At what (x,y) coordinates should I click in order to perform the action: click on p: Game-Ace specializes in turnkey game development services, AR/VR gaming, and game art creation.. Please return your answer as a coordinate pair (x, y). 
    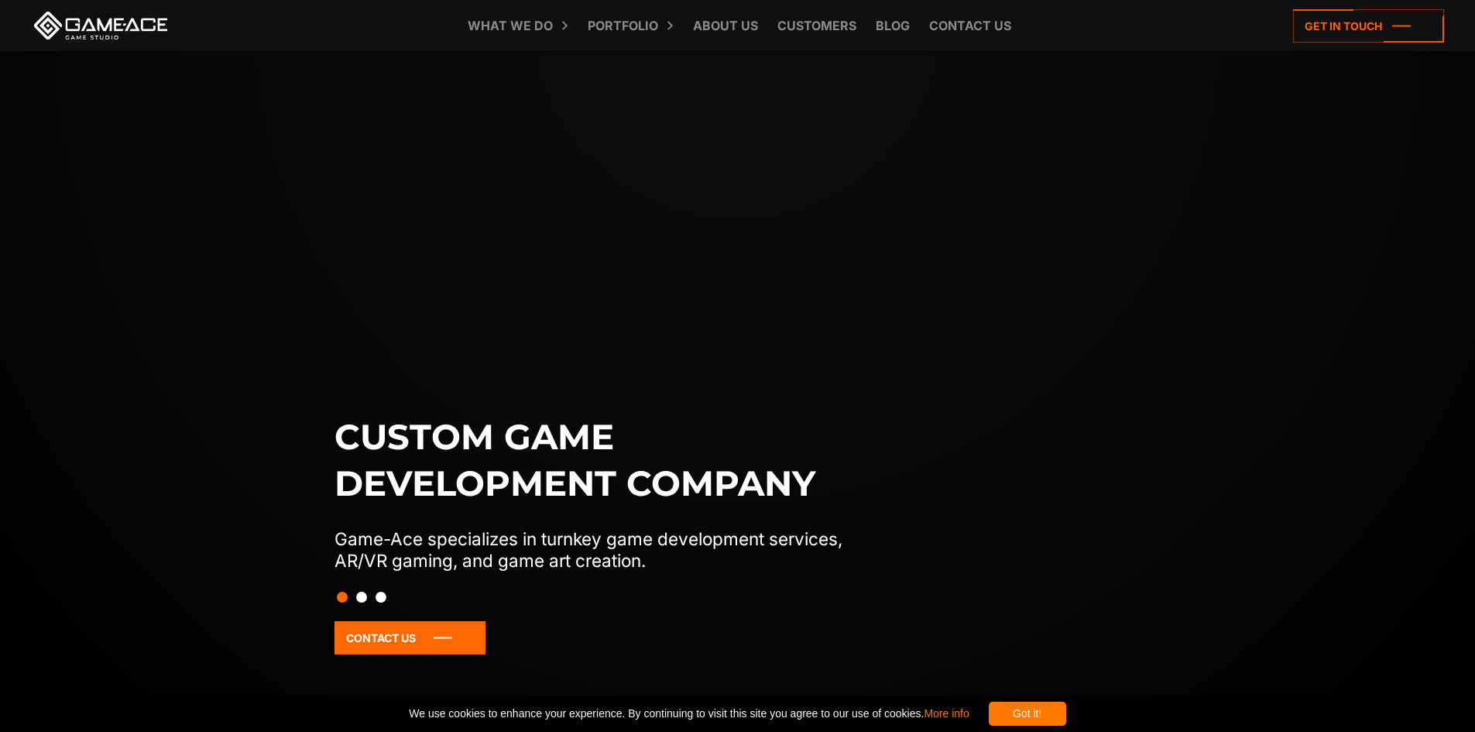
    Looking at the image, I should click on (605, 550).